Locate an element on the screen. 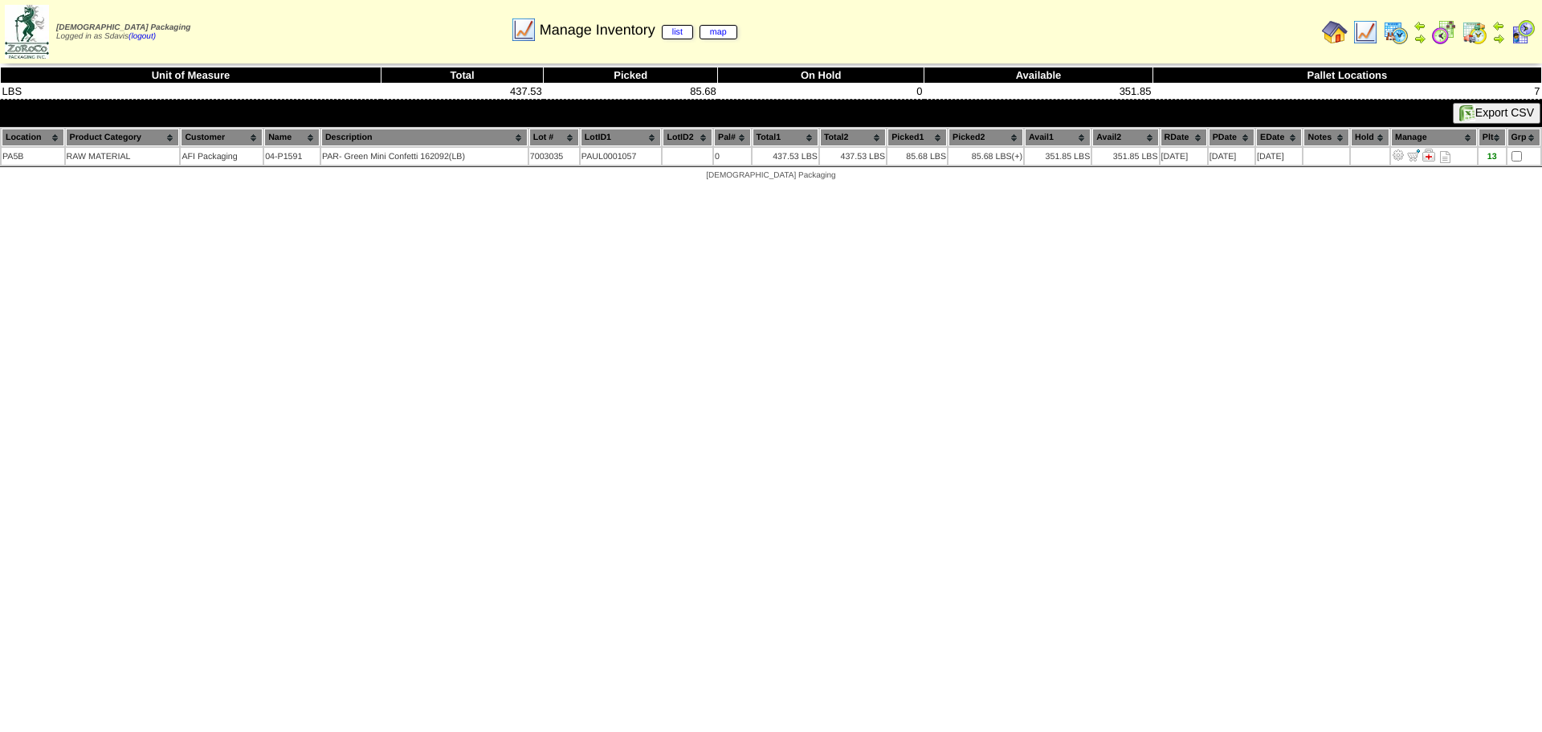 The image size is (1542, 732). th: RDate is located at coordinates (1184, 137).